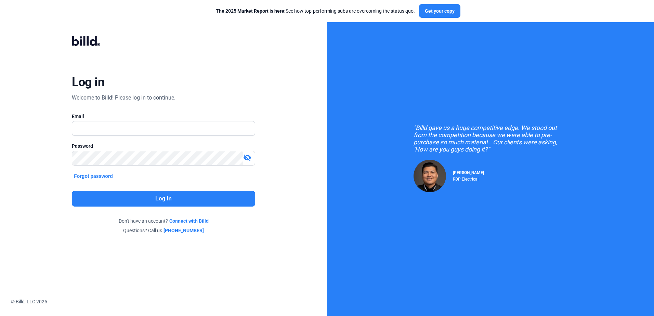  What do you see at coordinates (189, 221) in the screenshot?
I see `a: Connect with Billd` at bounding box center [189, 221].